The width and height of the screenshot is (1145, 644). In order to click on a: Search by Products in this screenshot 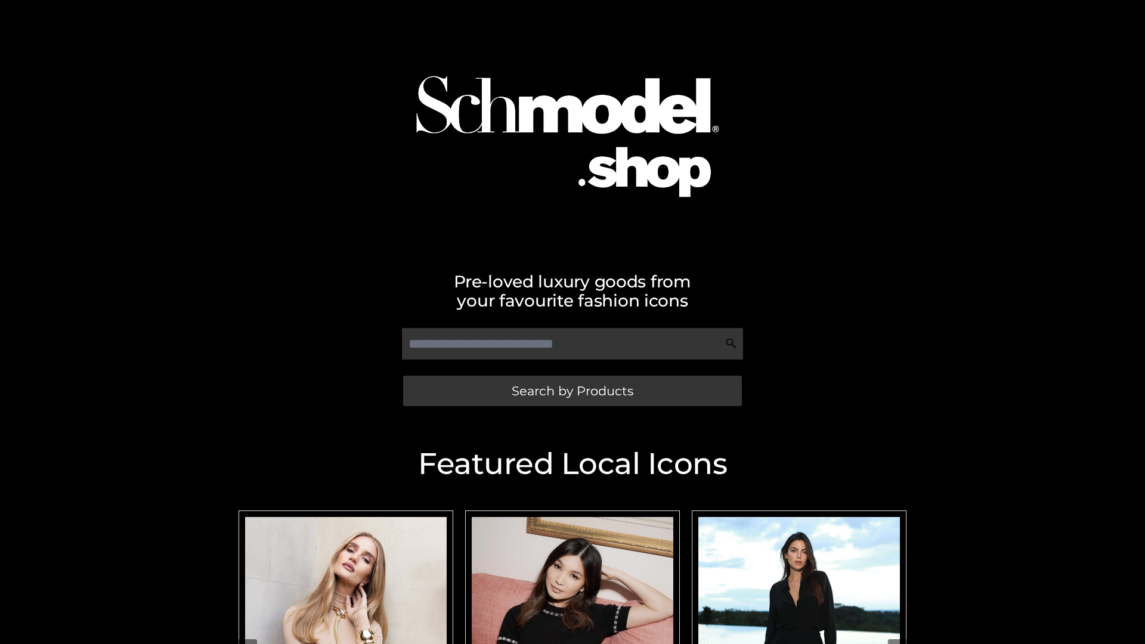, I will do `click(572, 391)`.